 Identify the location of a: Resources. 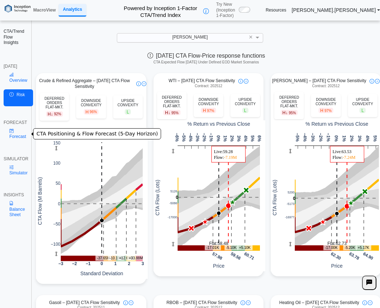
(276, 10).